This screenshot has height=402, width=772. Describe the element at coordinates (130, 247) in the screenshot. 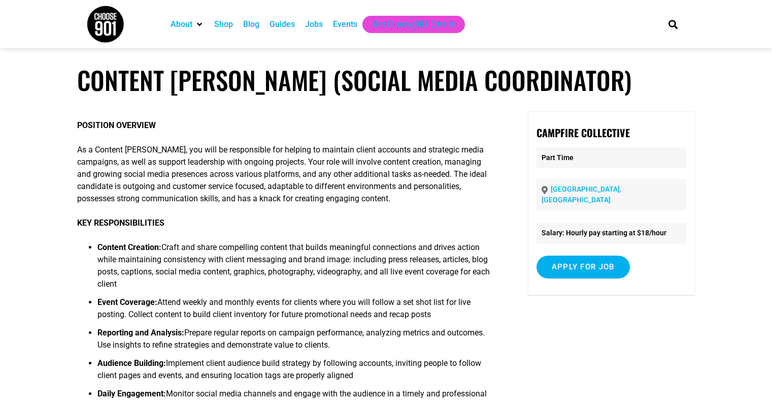

I see `strong: Content Creation:` at that location.